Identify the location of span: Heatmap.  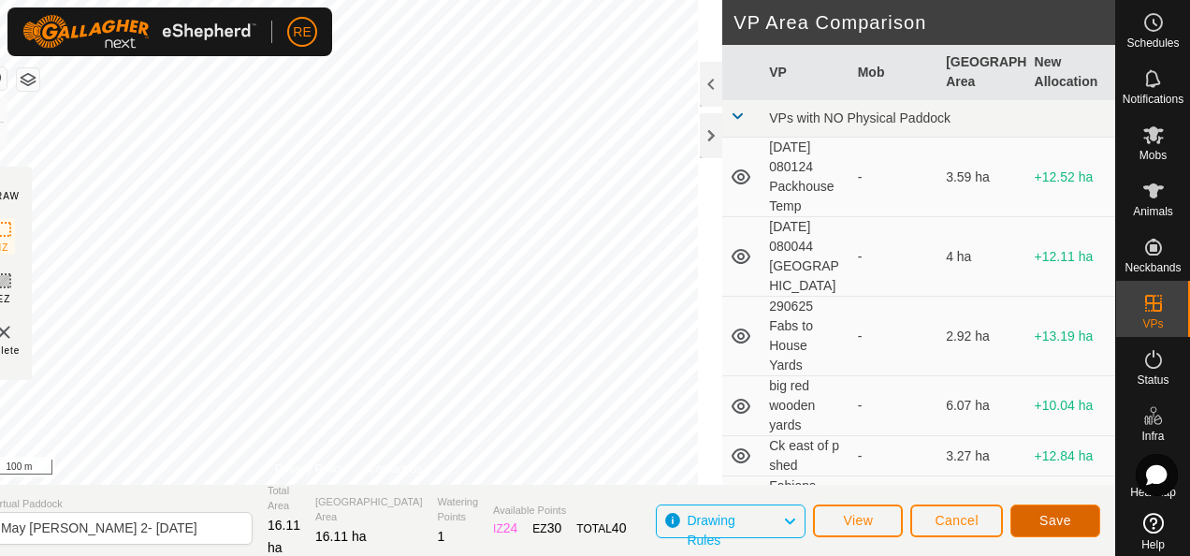
(1153, 492).